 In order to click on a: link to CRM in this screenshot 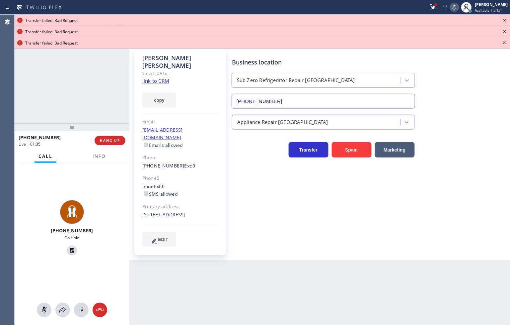, I will do `click(156, 81)`.